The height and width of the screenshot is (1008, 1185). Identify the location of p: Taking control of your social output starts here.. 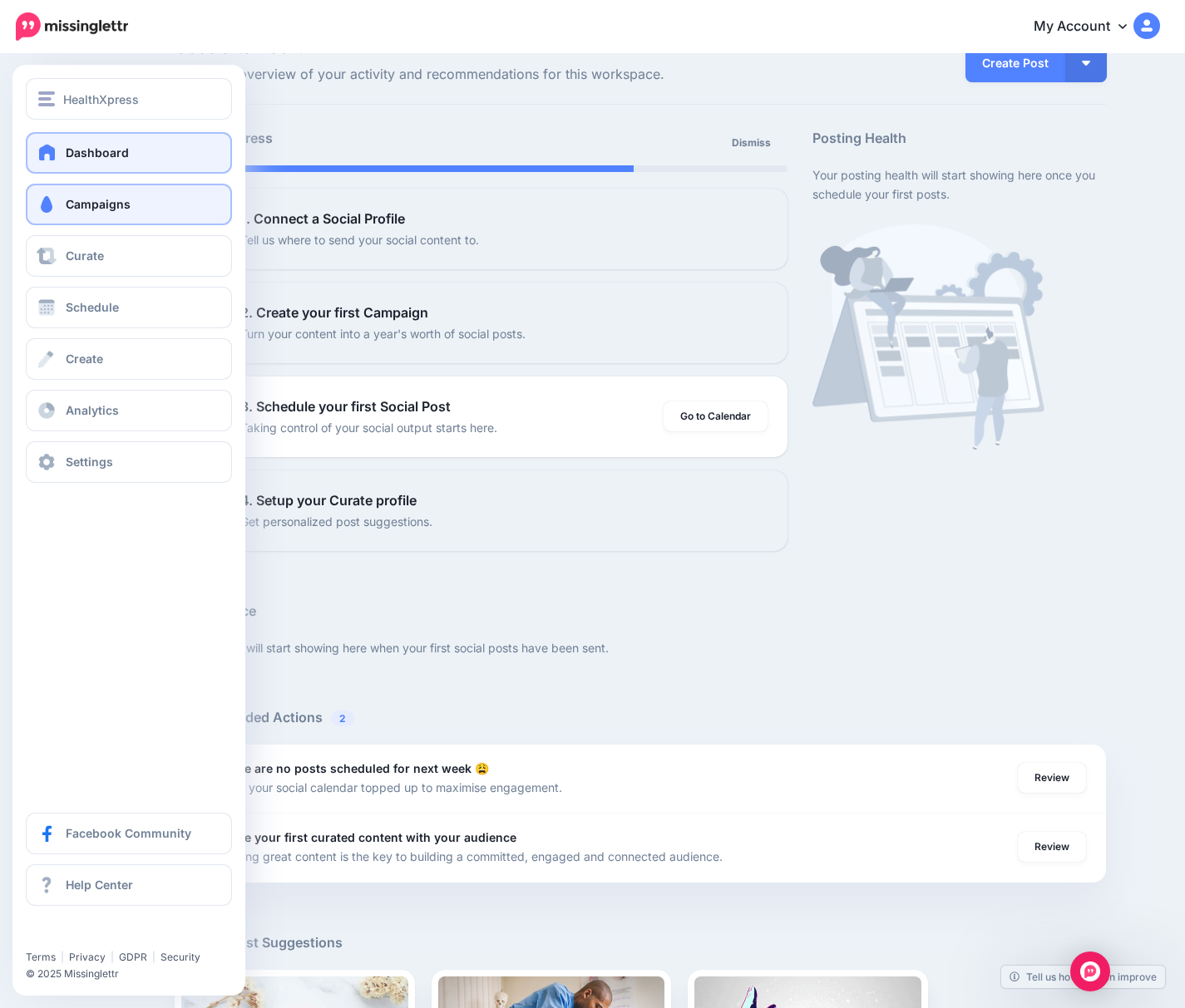
(368, 427).